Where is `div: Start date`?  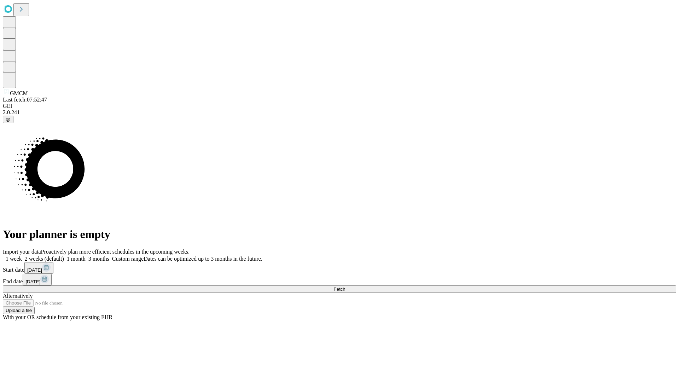 div: Start date is located at coordinates (339, 268).